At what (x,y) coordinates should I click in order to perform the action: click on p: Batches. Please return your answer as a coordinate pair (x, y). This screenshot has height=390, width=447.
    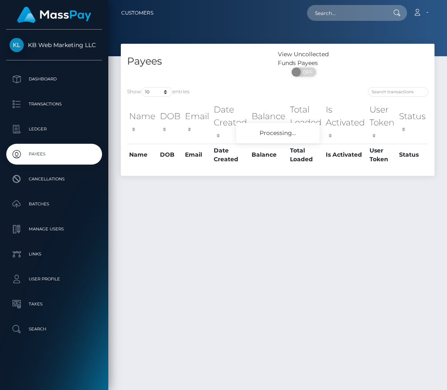
    Looking at the image, I should click on (54, 204).